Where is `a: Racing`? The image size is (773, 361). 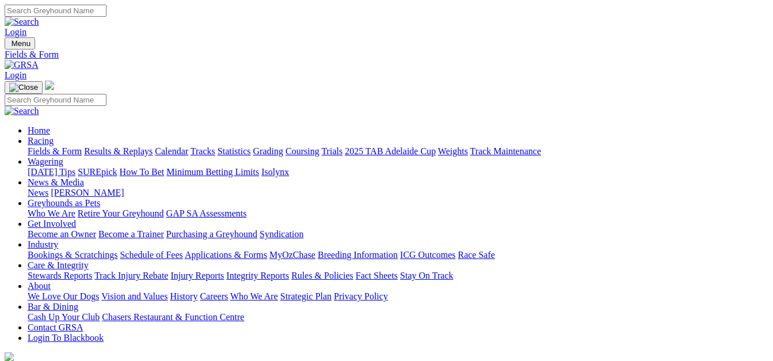 a: Racing is located at coordinates (40, 140).